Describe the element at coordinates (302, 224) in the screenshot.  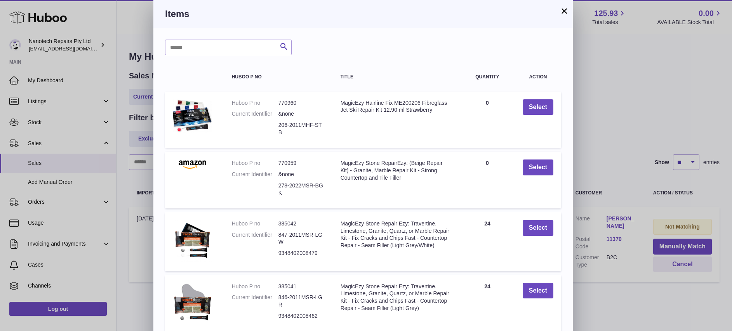
I see `dd: 385042` at that location.